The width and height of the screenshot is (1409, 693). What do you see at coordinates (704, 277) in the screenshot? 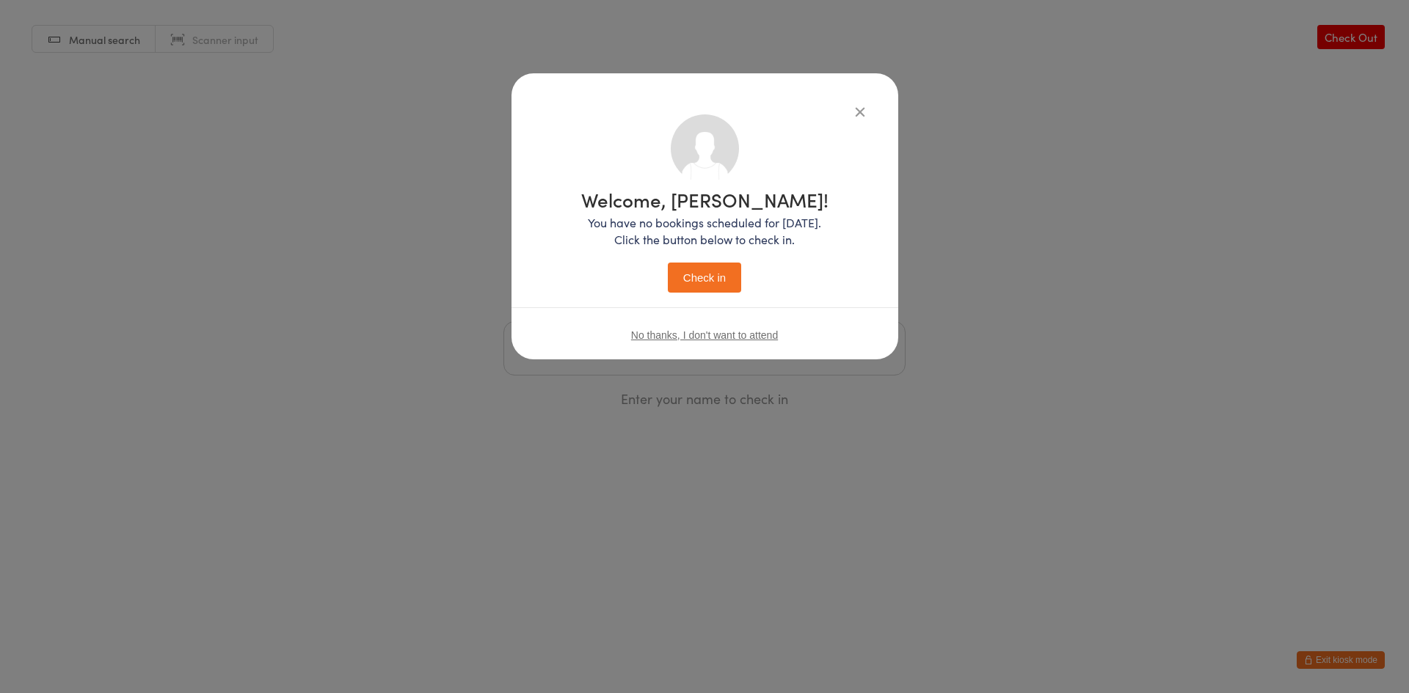
I see `button: Check in` at bounding box center [704, 277].